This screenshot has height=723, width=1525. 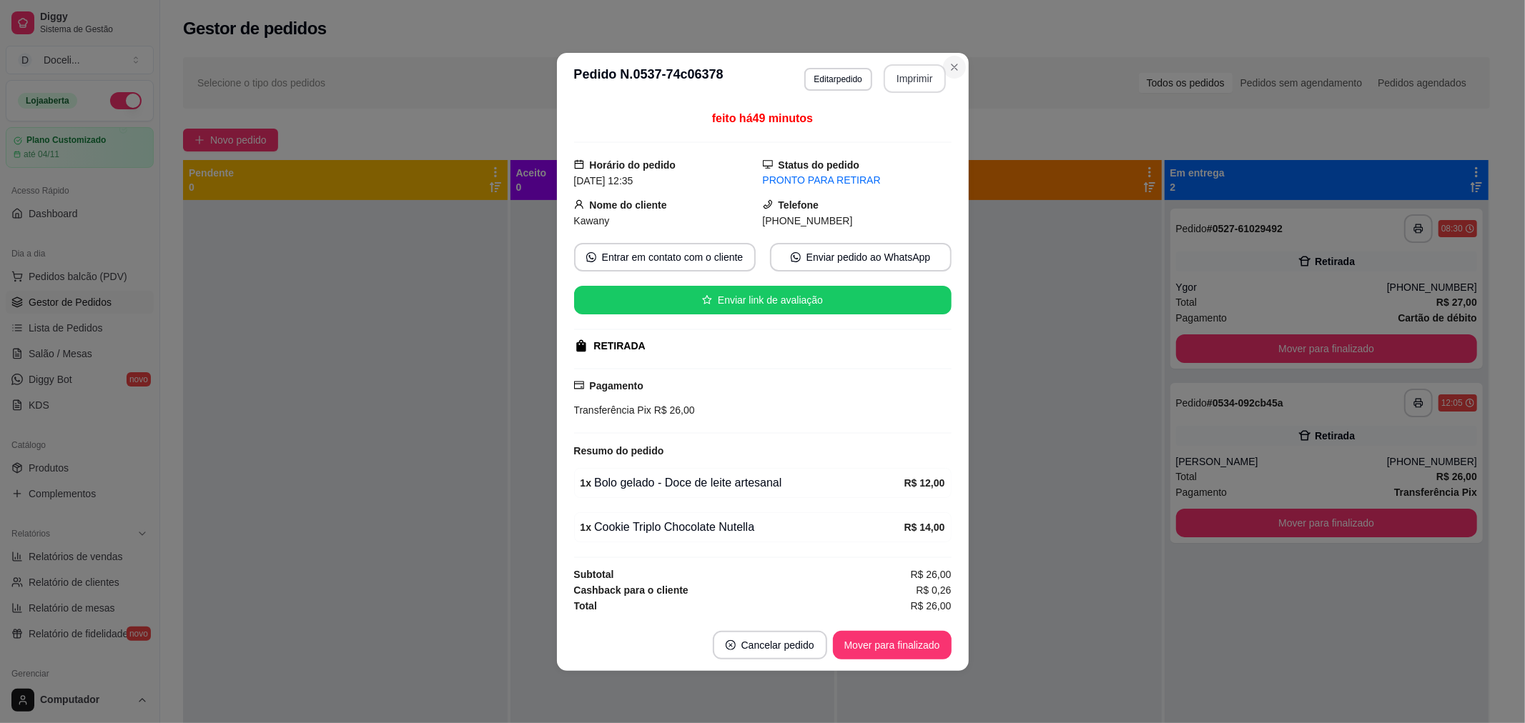 What do you see at coordinates (742, 483) in the screenshot?
I see `div: Bolo gelado - Doce de leite artesanal` at bounding box center [742, 483].